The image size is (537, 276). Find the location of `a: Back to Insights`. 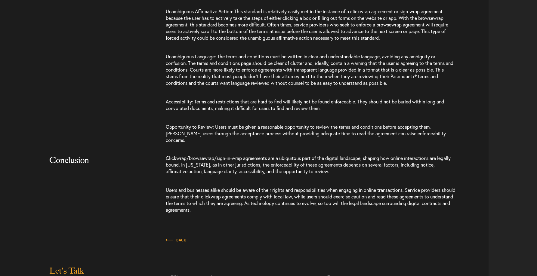

a: Back to Insights is located at coordinates (176, 240).